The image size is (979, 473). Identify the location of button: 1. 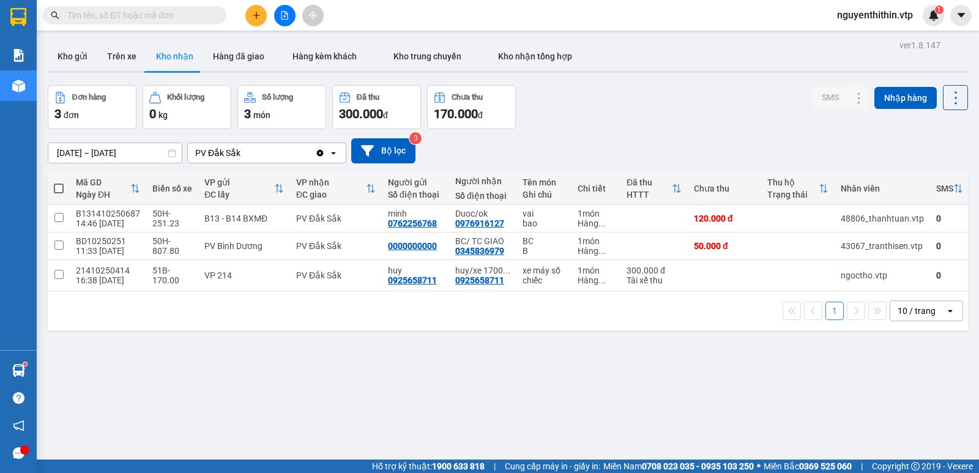
(835, 311).